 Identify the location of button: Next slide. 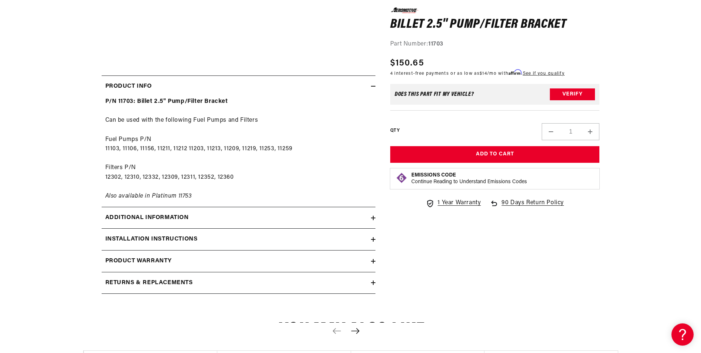
(356, 331).